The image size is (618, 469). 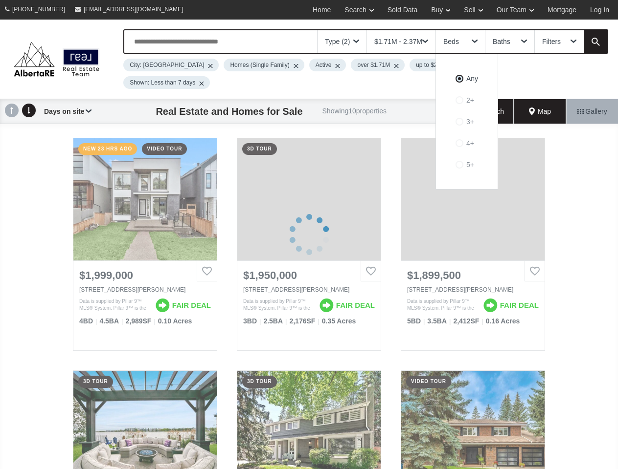 I want to click on label: Any, so click(x=466, y=79).